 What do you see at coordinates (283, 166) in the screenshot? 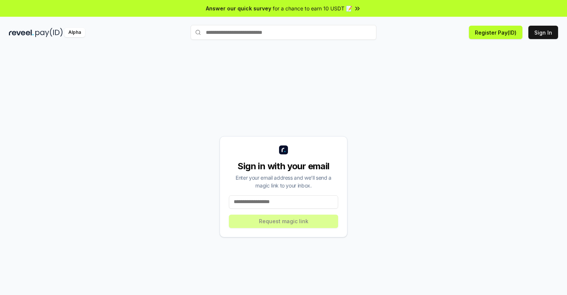
I see `div: Sign in with your email` at bounding box center [283, 166].